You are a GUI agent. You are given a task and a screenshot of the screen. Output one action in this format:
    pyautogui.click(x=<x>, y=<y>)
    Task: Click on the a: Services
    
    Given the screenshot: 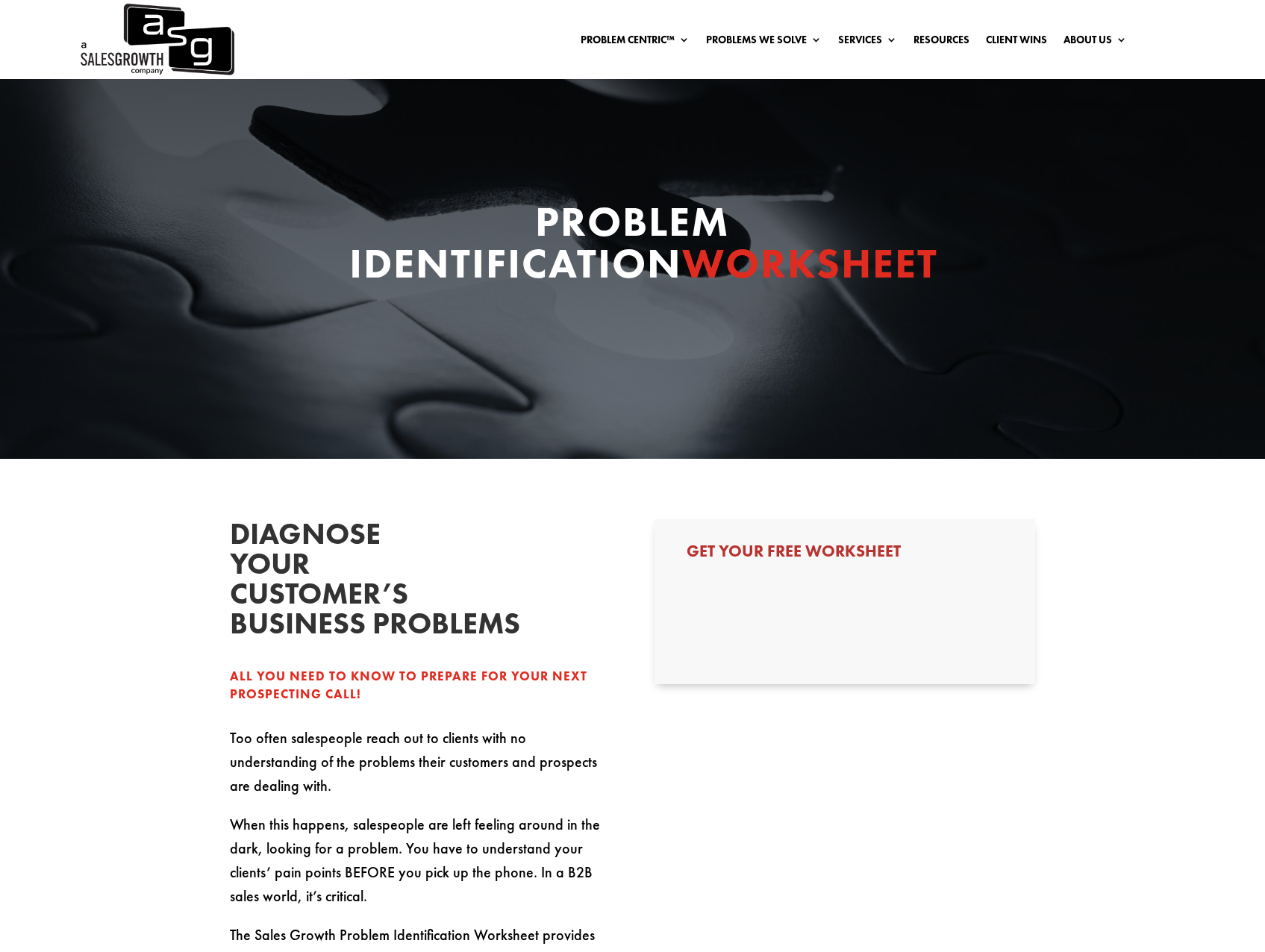 What is the action you would take?
    pyautogui.click(x=867, y=42)
    